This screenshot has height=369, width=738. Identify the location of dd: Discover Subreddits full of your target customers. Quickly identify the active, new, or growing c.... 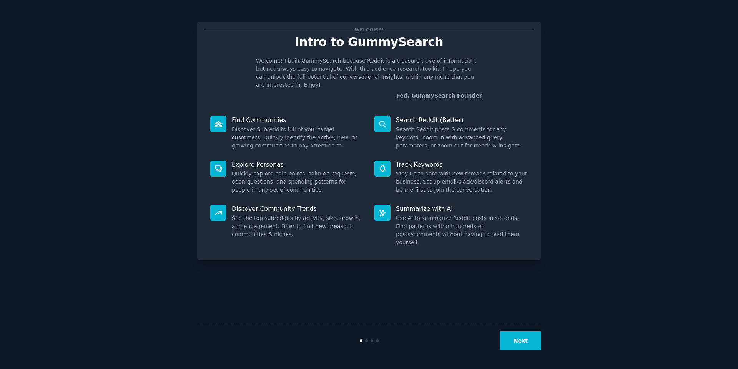
(297, 138).